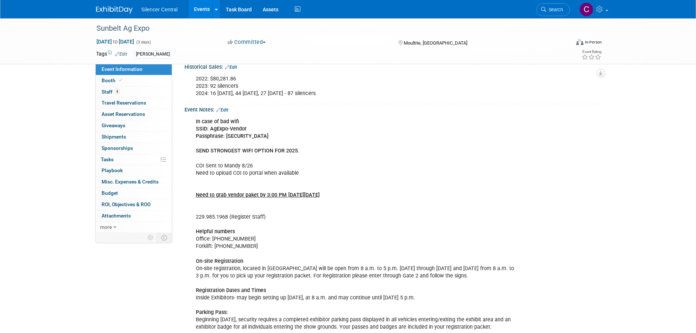 The image size is (696, 333). Describe the element at coordinates (160, 10) in the screenshot. I see `span: Silencer Central` at that location.